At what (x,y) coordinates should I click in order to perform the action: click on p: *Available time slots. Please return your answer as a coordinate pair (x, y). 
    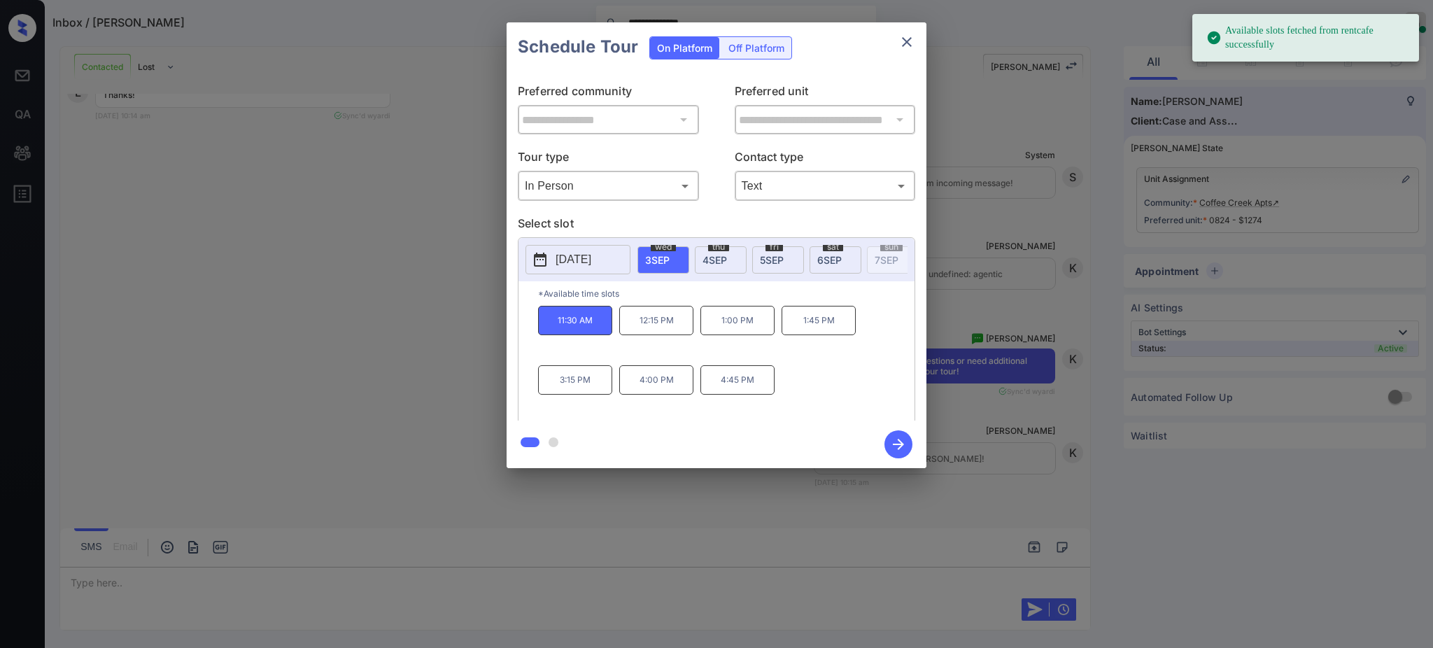
    Looking at the image, I should click on (726, 293).